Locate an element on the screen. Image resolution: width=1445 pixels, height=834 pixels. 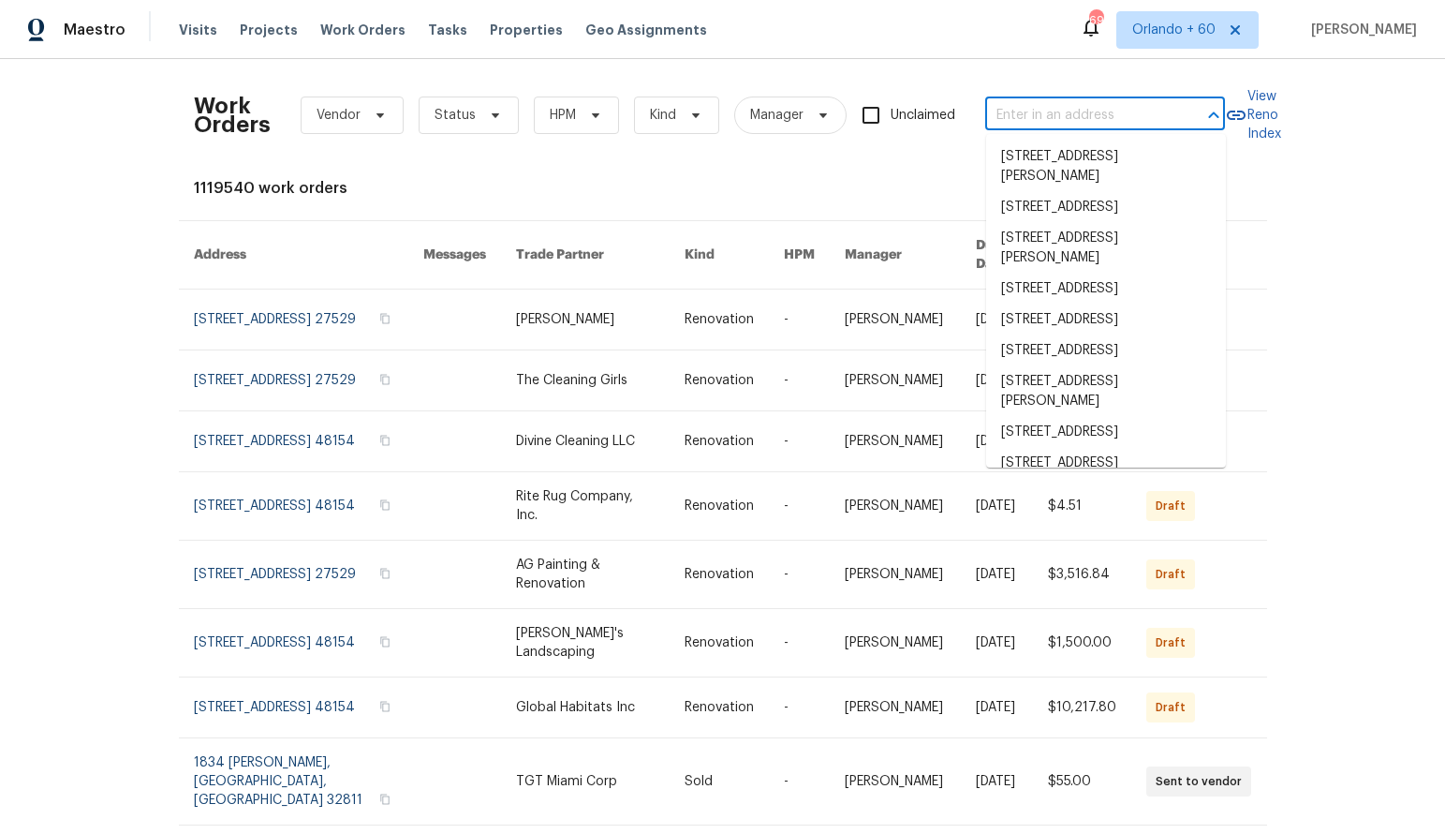
span: Manager is located at coordinates (777, 115).